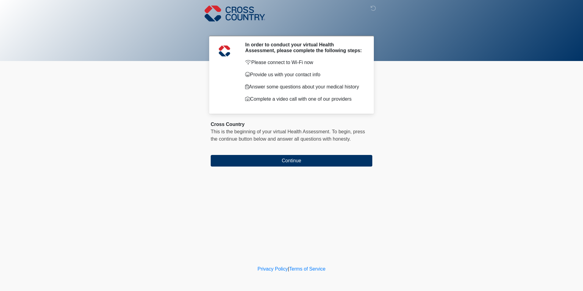 The image size is (583, 291). Describe the element at coordinates (304, 75) in the screenshot. I see `p: Provide us with your contact info` at that location.